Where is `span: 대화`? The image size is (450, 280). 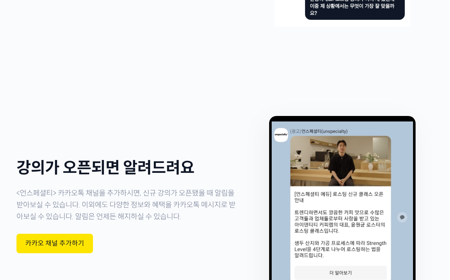
span: 대화 is located at coordinates (71, 233).